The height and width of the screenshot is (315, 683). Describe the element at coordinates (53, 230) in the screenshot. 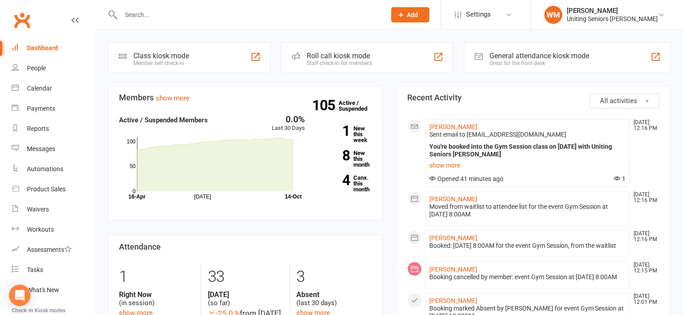

I see `a: Workouts` at that location.